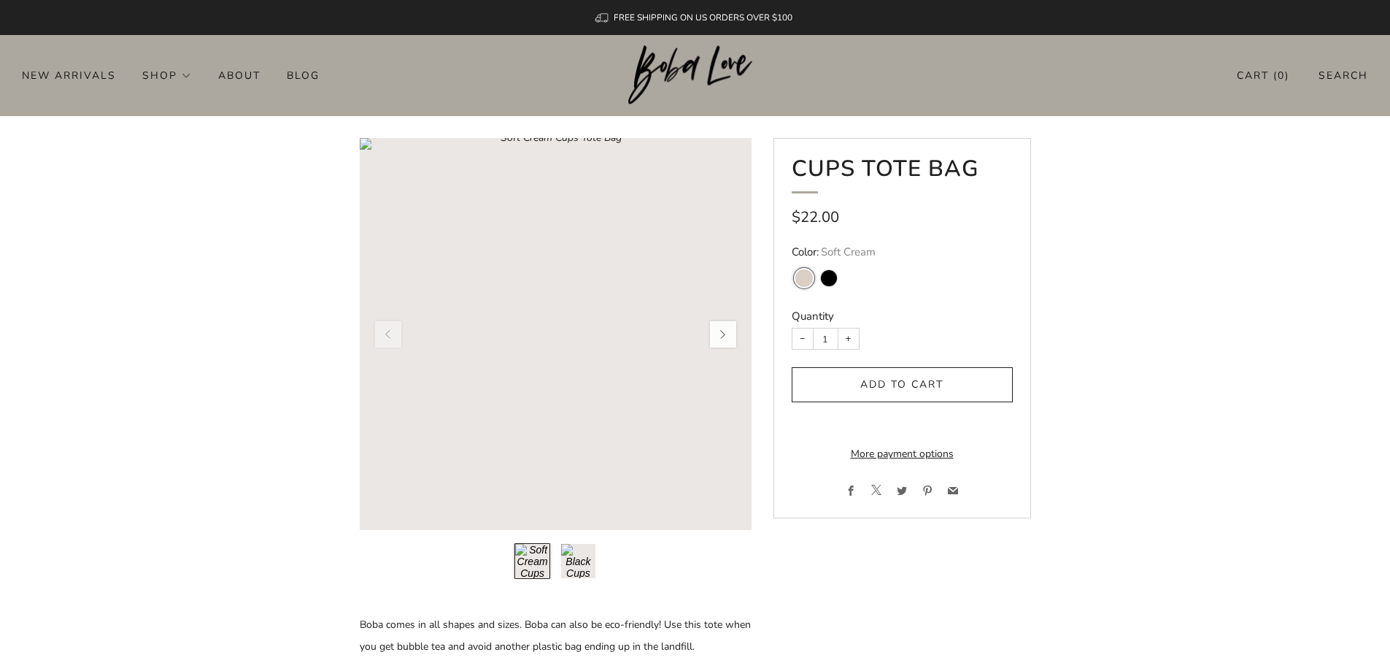  I want to click on a: New Arrivals, so click(69, 75).